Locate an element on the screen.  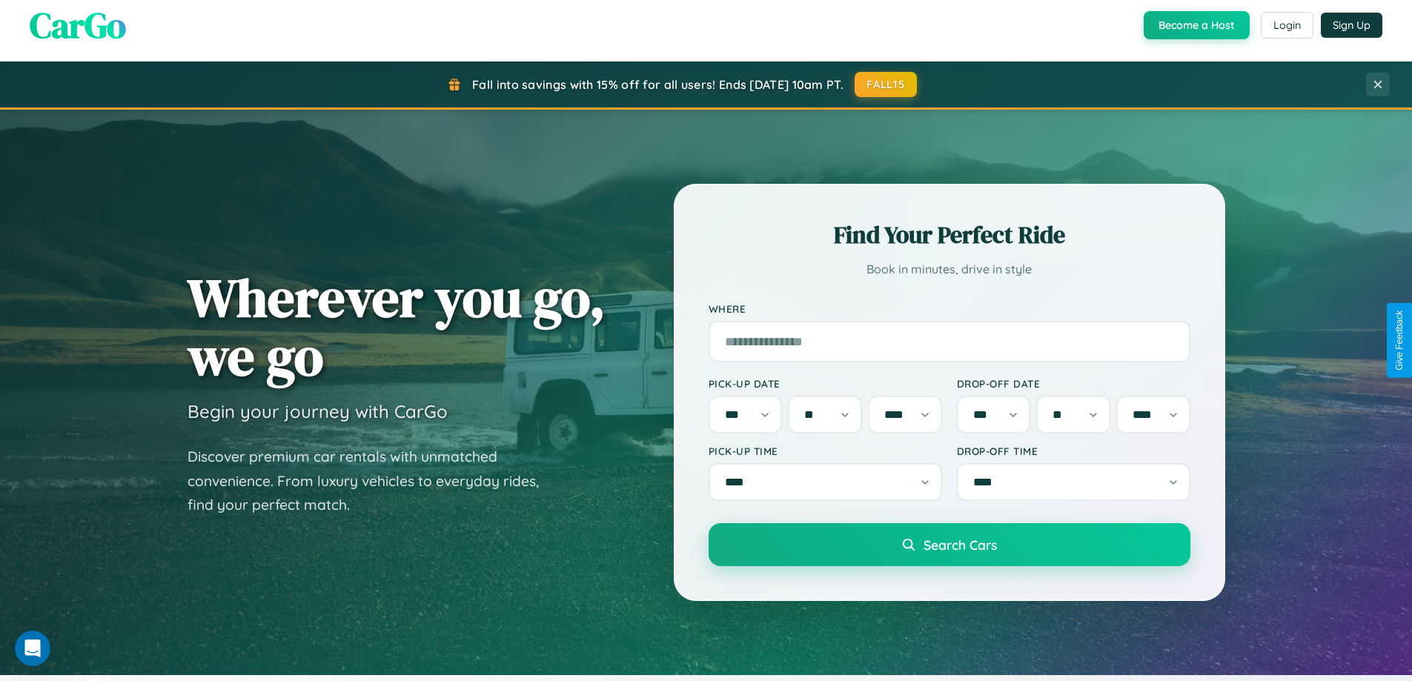
label: Drop-off Time is located at coordinates (1074, 451).